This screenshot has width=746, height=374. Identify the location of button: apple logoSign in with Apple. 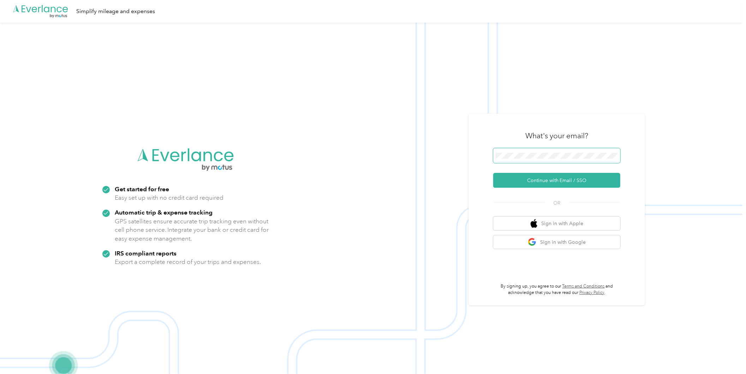
(556, 223).